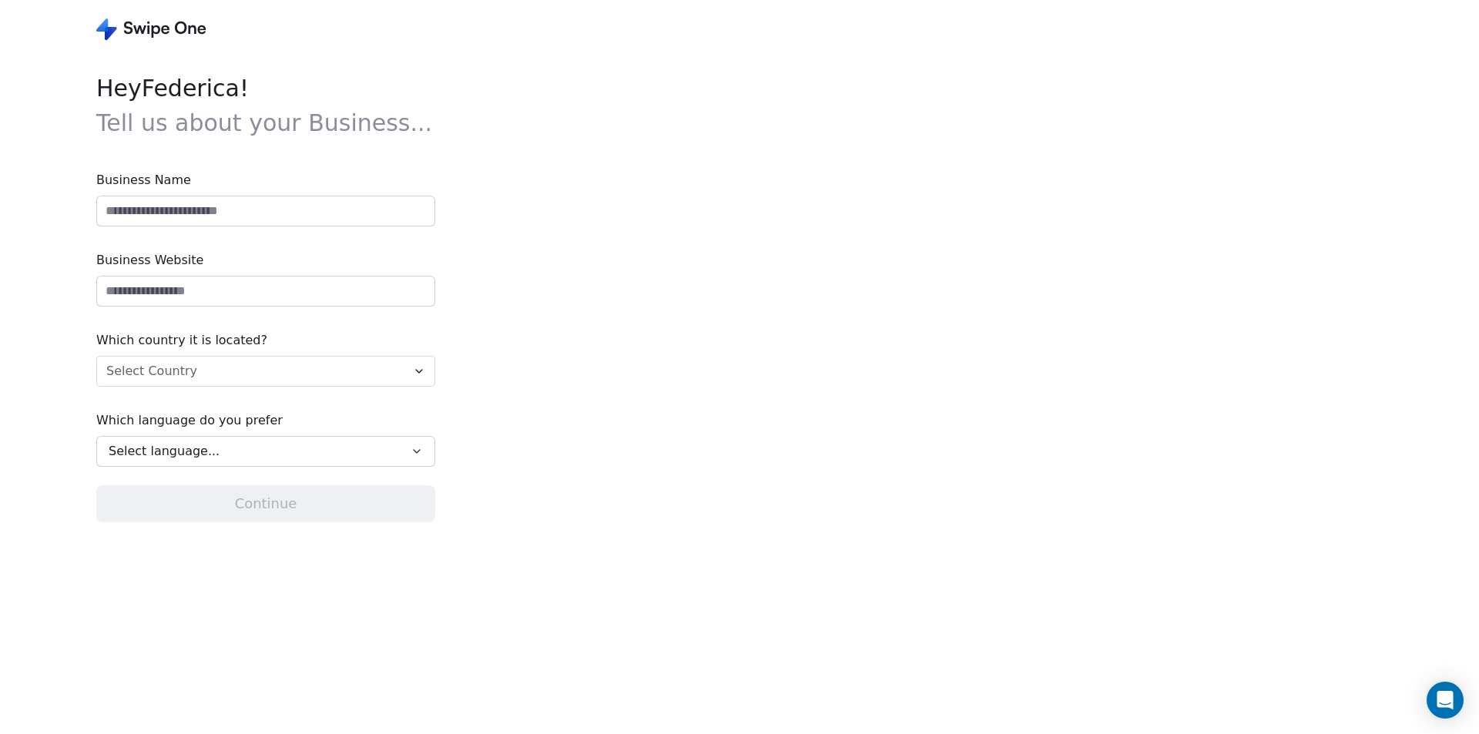  Describe the element at coordinates (266, 340) in the screenshot. I see `span: Which country it is located?` at that location.